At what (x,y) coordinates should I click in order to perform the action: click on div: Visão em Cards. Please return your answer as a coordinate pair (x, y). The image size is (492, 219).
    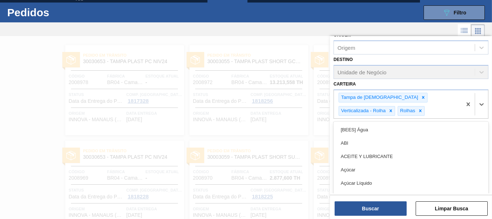
    Looking at the image, I should click on (478, 31).